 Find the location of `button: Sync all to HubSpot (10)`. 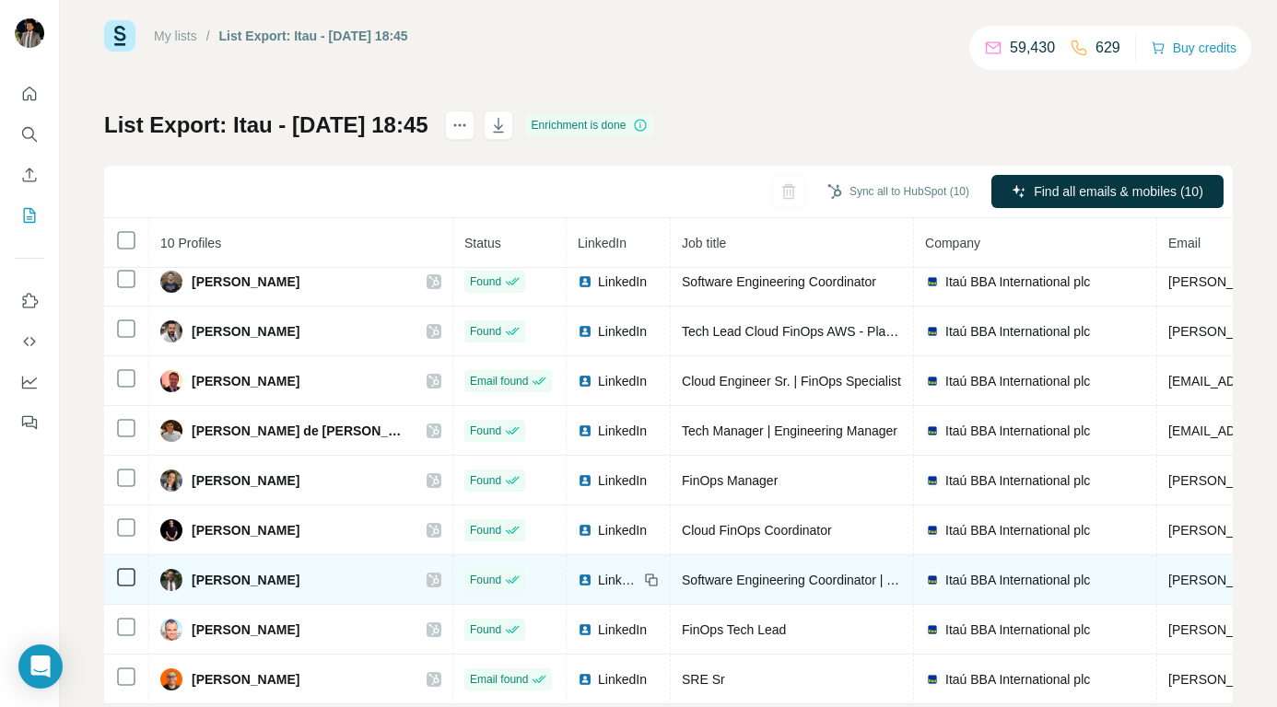

button: Sync all to HubSpot (10) is located at coordinates (898, 192).